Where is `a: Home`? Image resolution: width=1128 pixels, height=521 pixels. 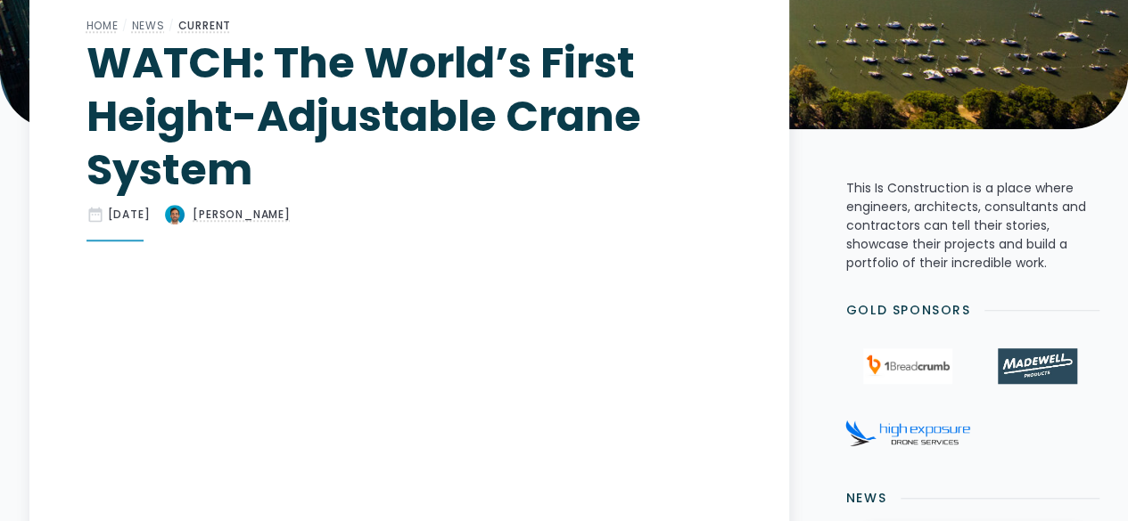 a: Home is located at coordinates (103, 25).